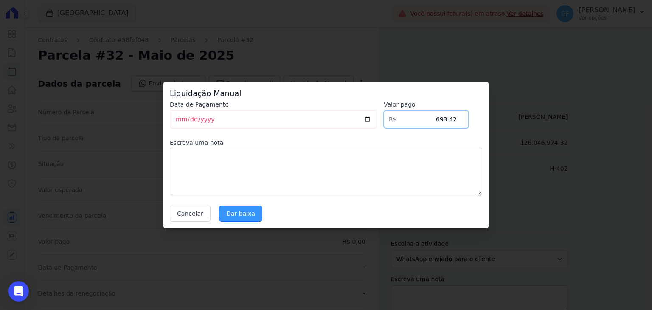  What do you see at coordinates (19, 291) in the screenshot?
I see `div: Open Intercom Messenger` at bounding box center [19, 291].